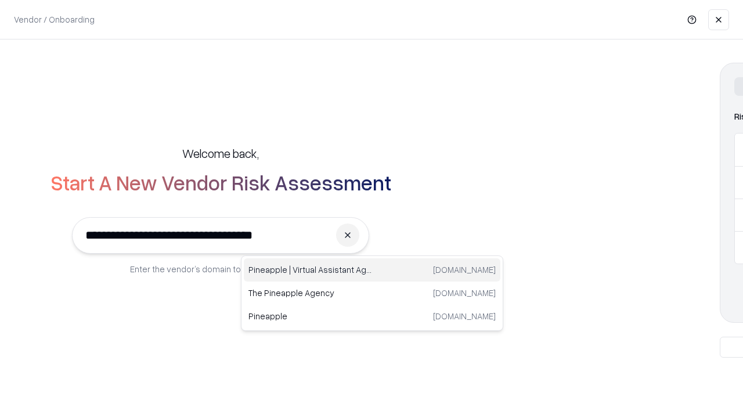 The image size is (743, 418). I want to click on p: Pineapple, so click(310, 316).